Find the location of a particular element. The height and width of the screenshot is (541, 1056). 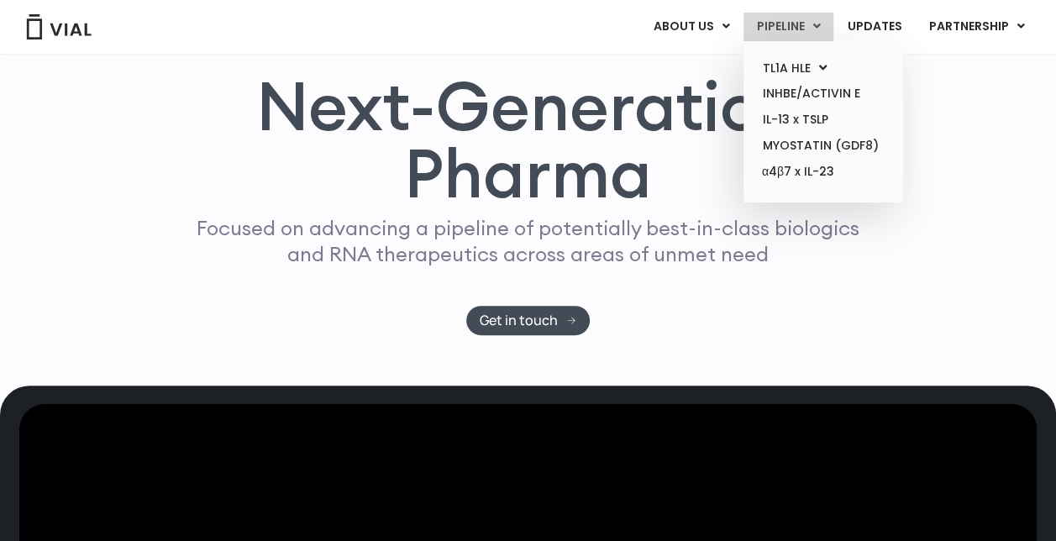

a: UPDATES is located at coordinates (875, 27).